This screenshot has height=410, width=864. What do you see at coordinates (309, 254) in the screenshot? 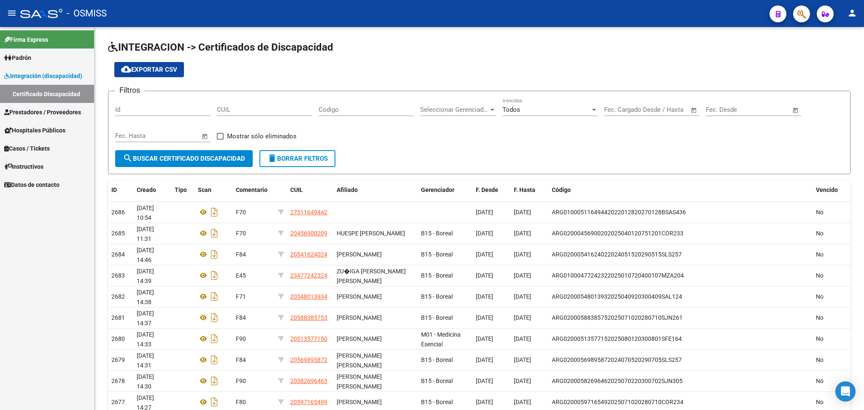
I see `span: 20541624024` at bounding box center [309, 254].